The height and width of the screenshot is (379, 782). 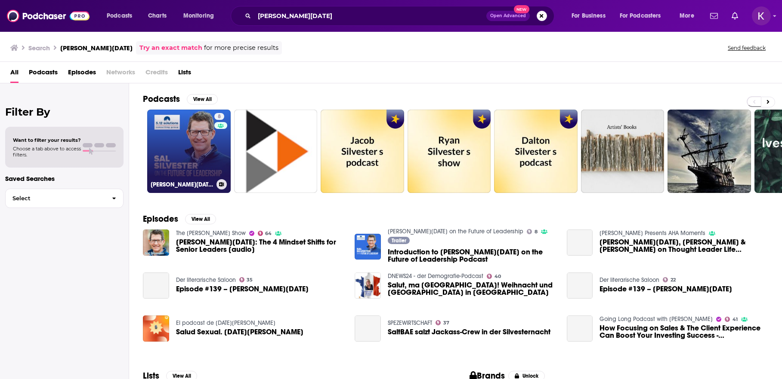 What do you see at coordinates (446, 323) in the screenshot?
I see `span: 37` at bounding box center [446, 323].